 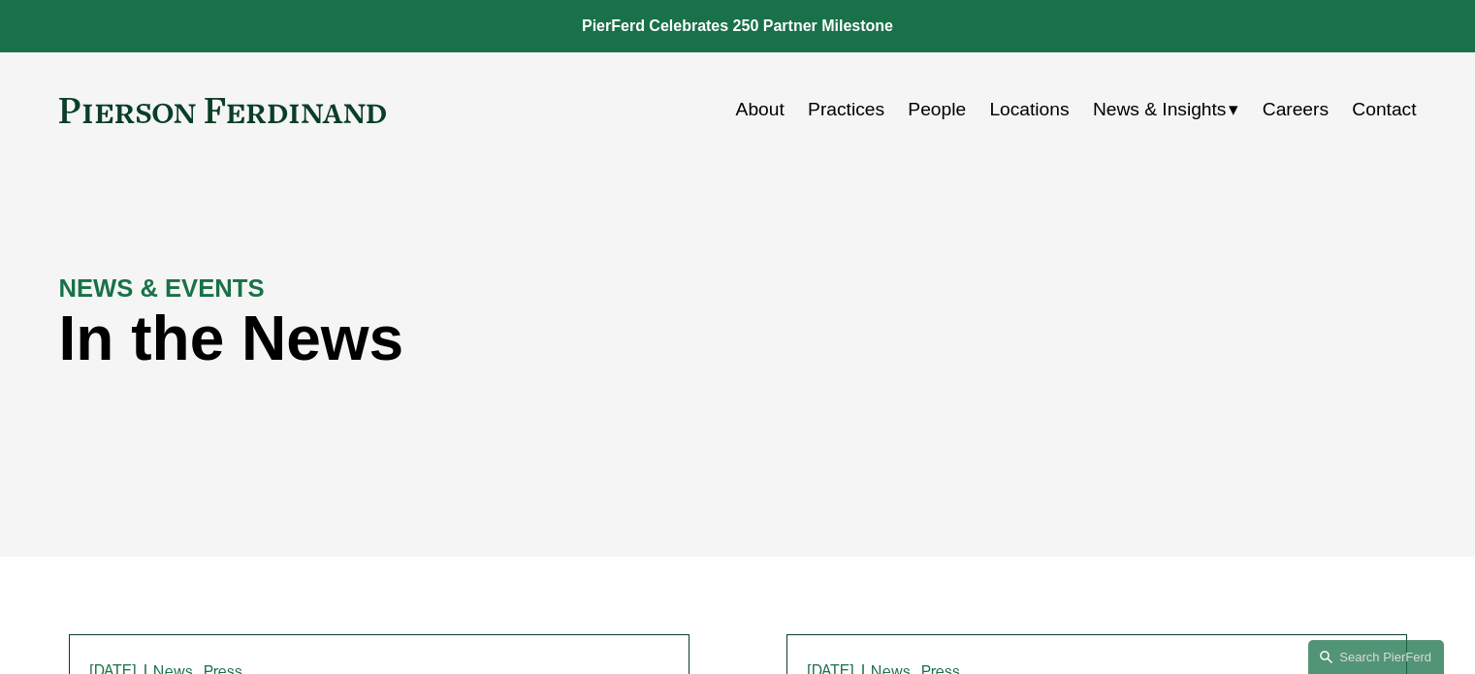 I want to click on a: Careers, so click(x=1296, y=110).